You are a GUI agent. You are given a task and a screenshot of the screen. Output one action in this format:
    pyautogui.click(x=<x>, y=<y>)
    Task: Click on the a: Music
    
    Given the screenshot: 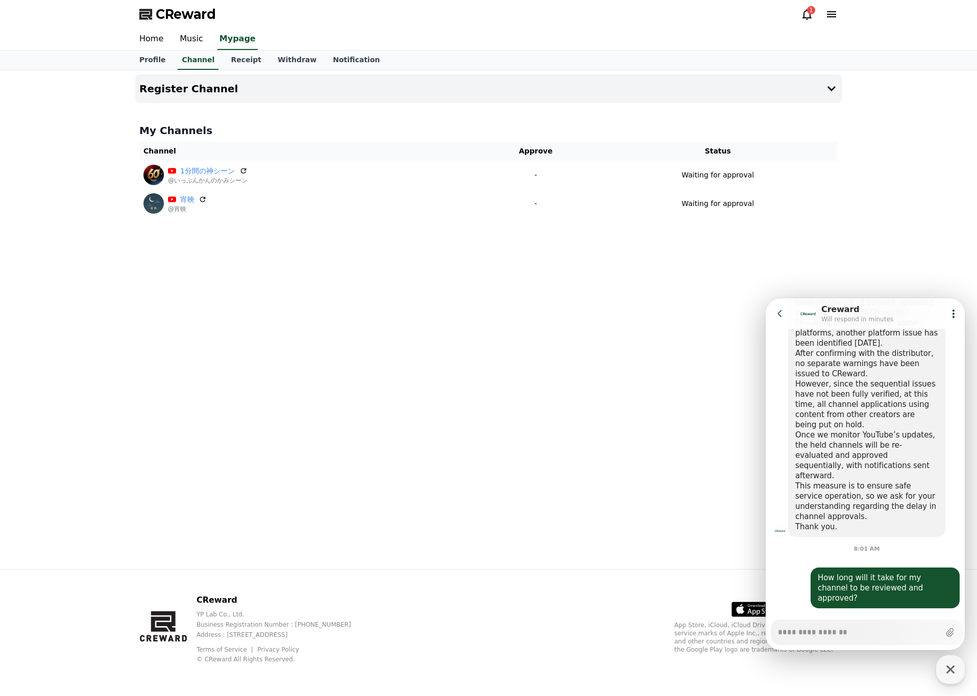 What is the action you would take?
    pyautogui.click(x=191, y=39)
    